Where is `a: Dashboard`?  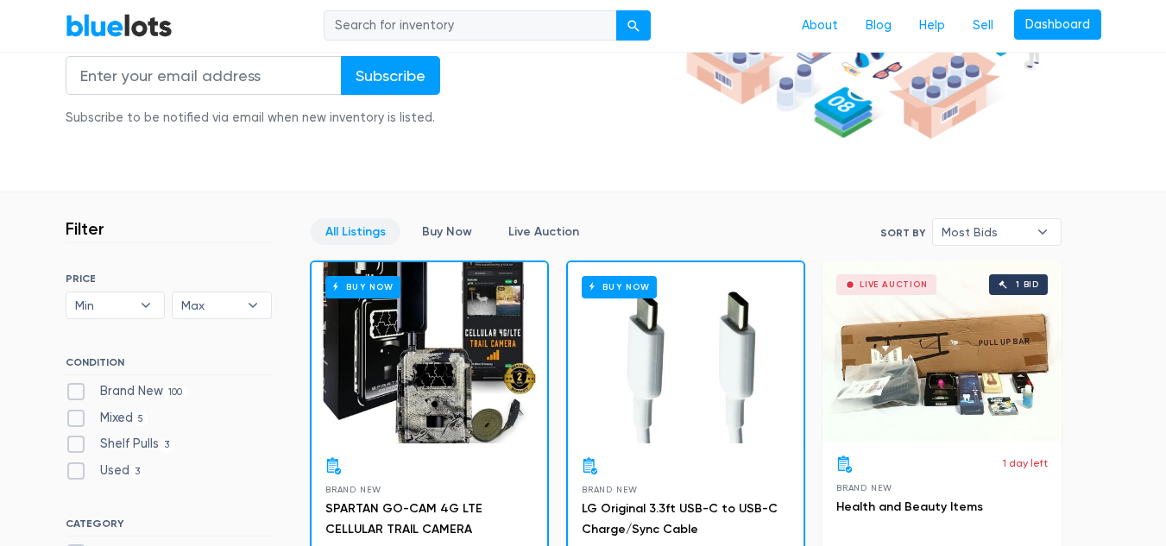
a: Dashboard is located at coordinates (1057, 25).